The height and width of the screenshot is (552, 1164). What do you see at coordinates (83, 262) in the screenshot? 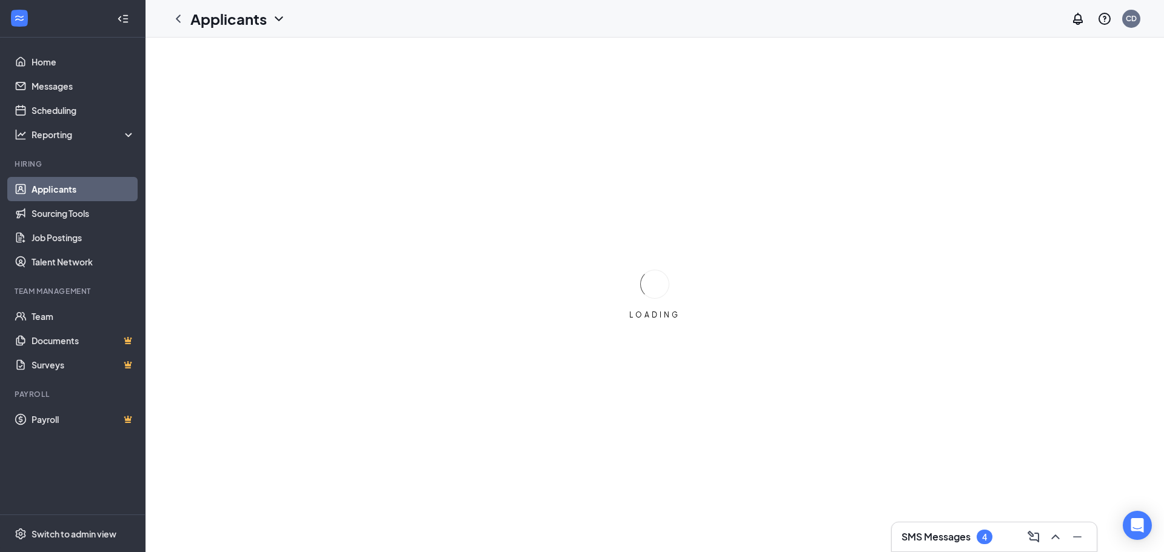
I see `a: Talent Network` at bounding box center [83, 262].